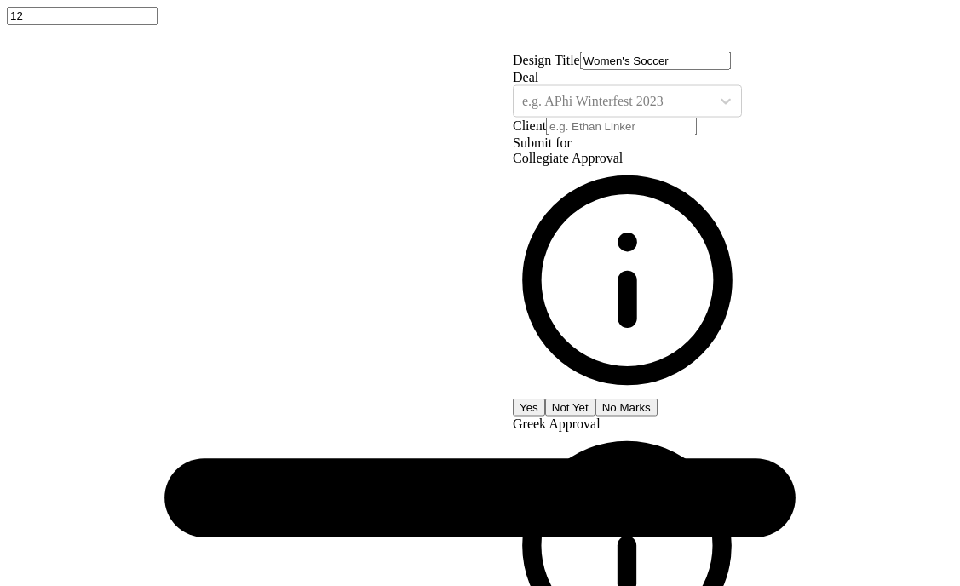 The width and height of the screenshot is (960, 586). I want to click on div: Collegiate Approval, so click(627, 274).